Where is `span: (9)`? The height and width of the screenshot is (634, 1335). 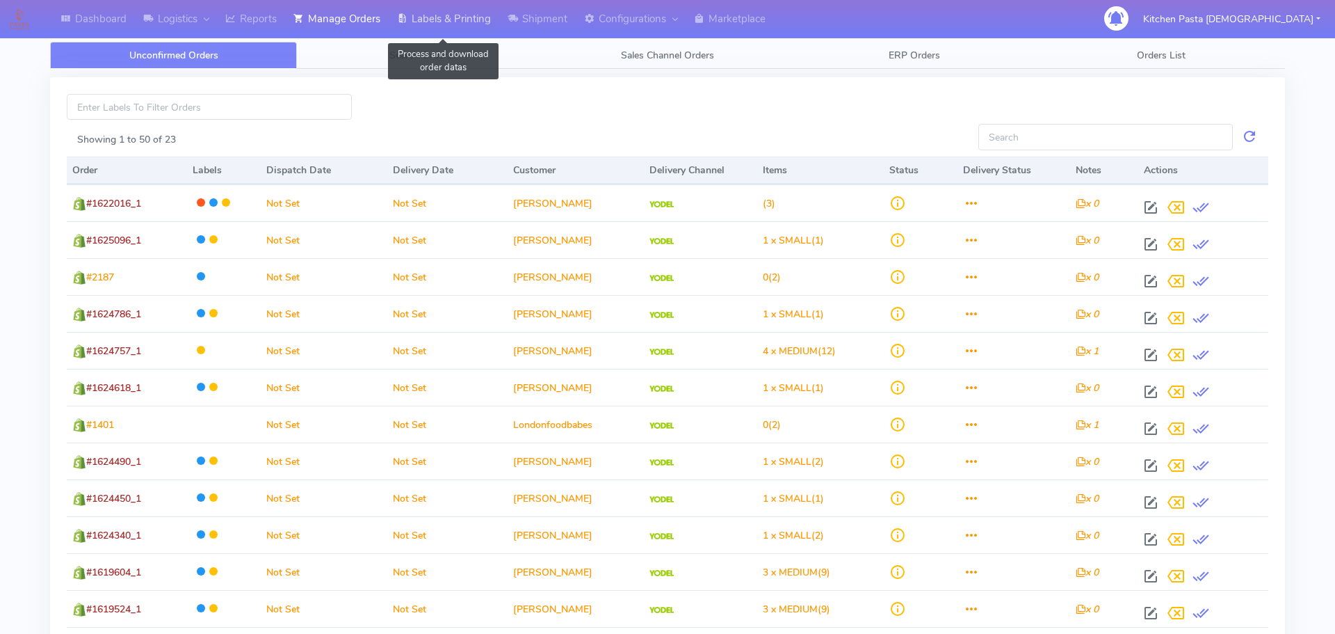
span: (9) is located at coordinates (796, 572).